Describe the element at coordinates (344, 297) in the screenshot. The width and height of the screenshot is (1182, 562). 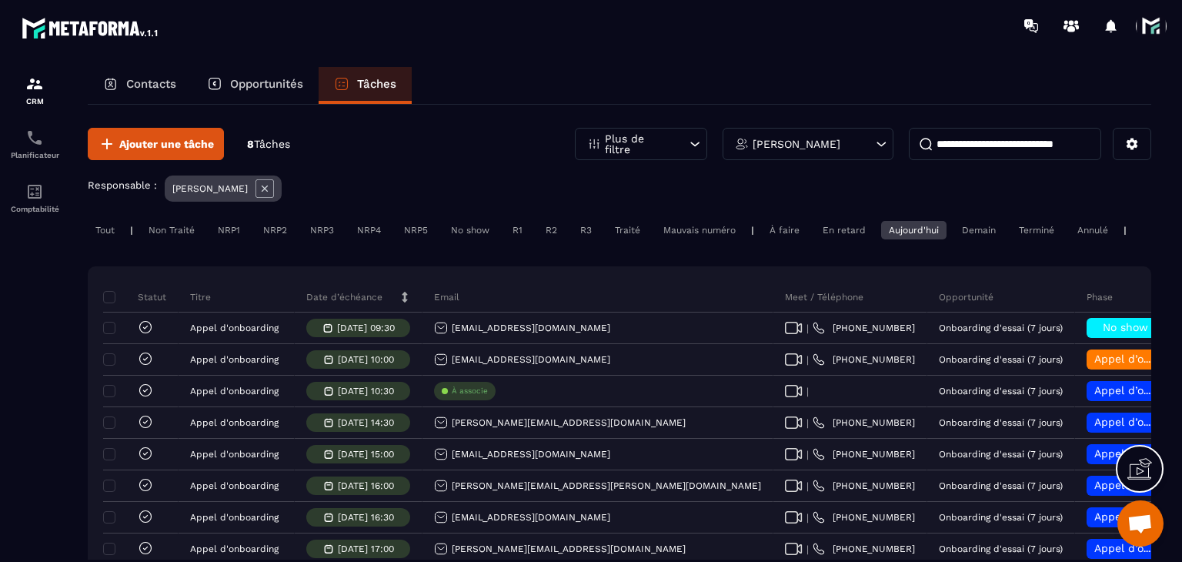
I see `p: Date d’échéance` at that location.